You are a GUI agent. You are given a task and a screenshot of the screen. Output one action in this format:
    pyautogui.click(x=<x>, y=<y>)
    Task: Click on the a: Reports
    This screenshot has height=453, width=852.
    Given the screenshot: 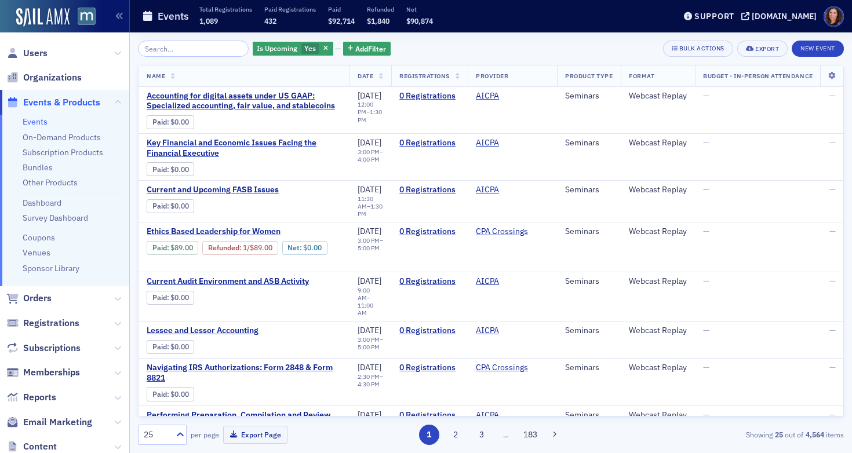 What is the action you would take?
    pyautogui.click(x=31, y=398)
    